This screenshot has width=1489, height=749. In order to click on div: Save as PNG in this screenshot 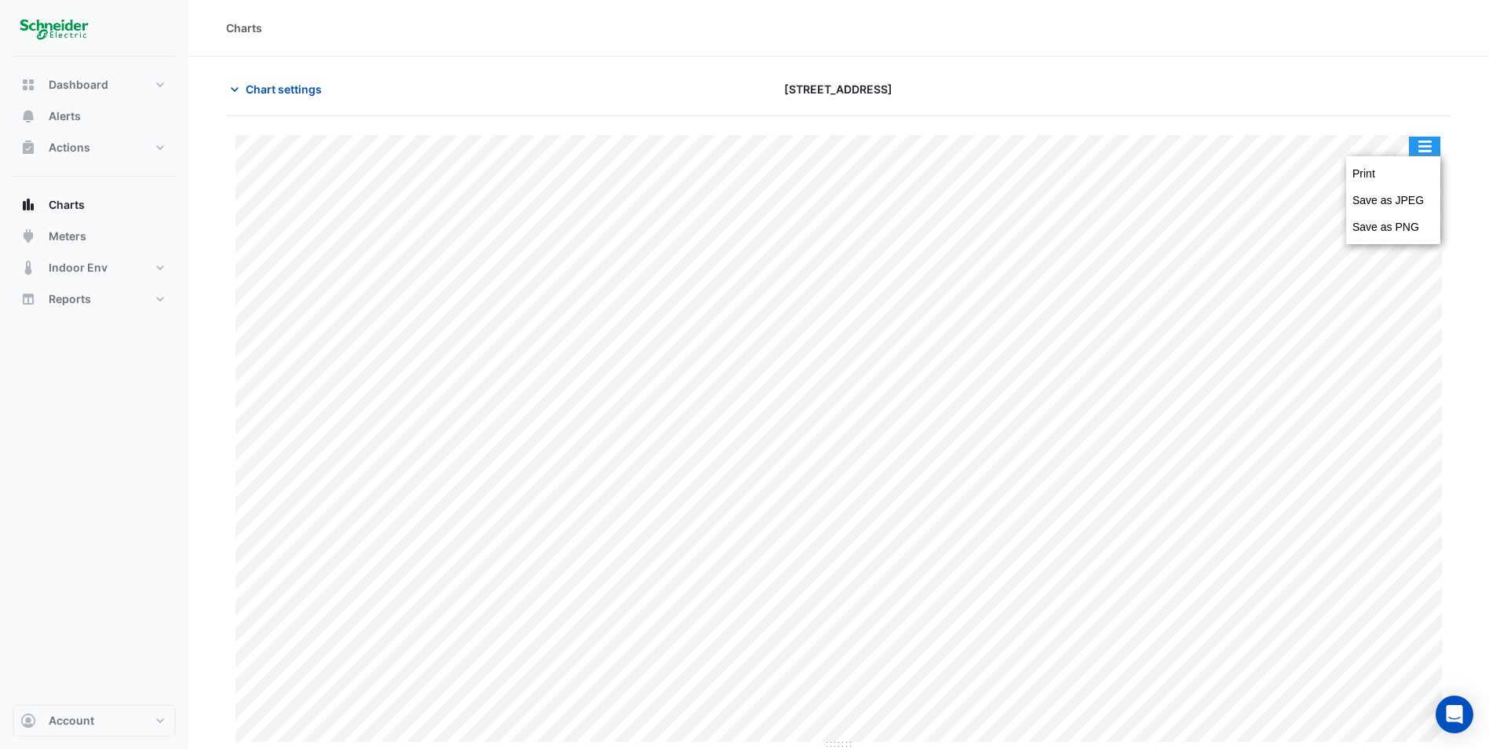, I will do `click(1394, 227)`.